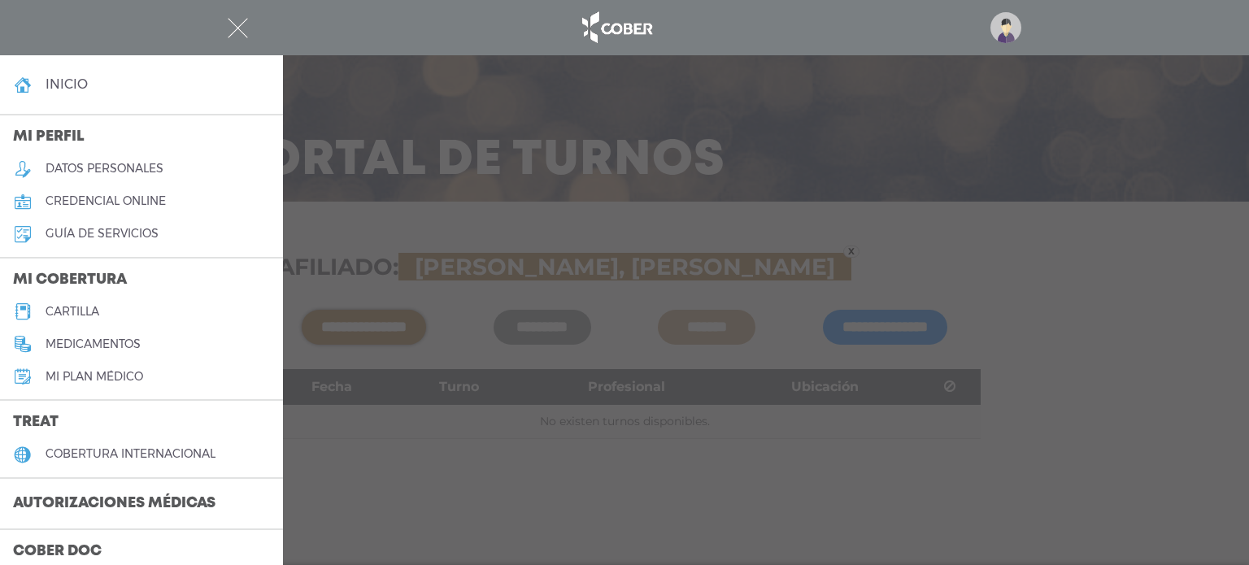 This screenshot has width=1249, height=565. I want to click on h5: datos personales, so click(104, 168).